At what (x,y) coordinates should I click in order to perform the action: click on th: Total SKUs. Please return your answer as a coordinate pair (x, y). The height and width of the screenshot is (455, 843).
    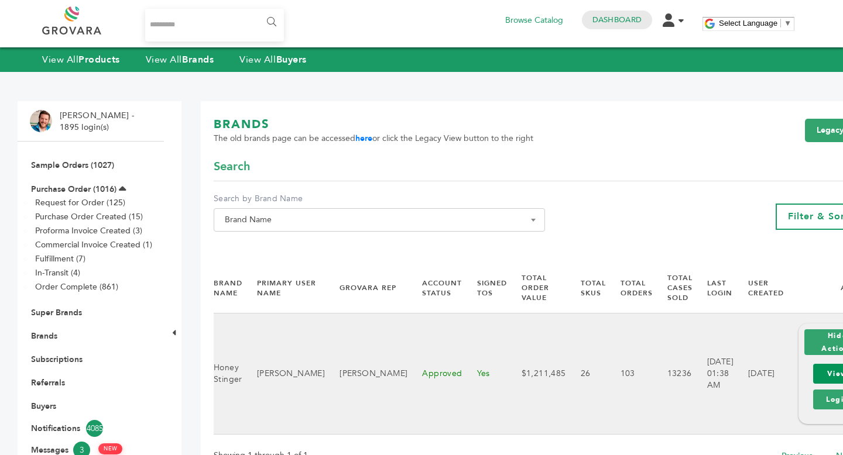
    Looking at the image, I should click on (586, 288).